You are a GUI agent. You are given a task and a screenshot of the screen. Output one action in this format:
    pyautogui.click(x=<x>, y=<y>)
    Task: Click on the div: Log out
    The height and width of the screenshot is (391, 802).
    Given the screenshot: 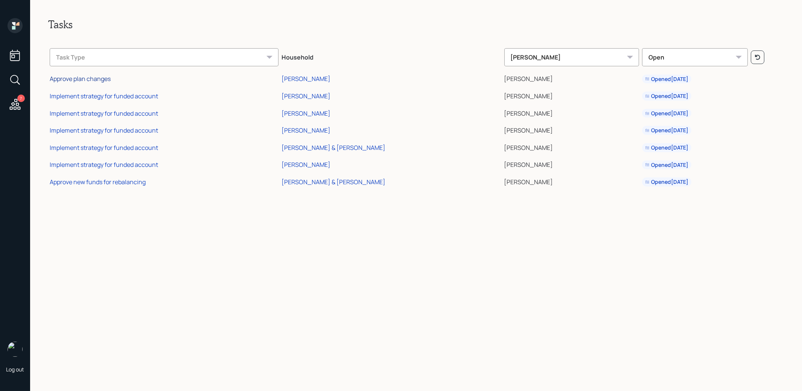 What is the action you would take?
    pyautogui.click(x=15, y=369)
    